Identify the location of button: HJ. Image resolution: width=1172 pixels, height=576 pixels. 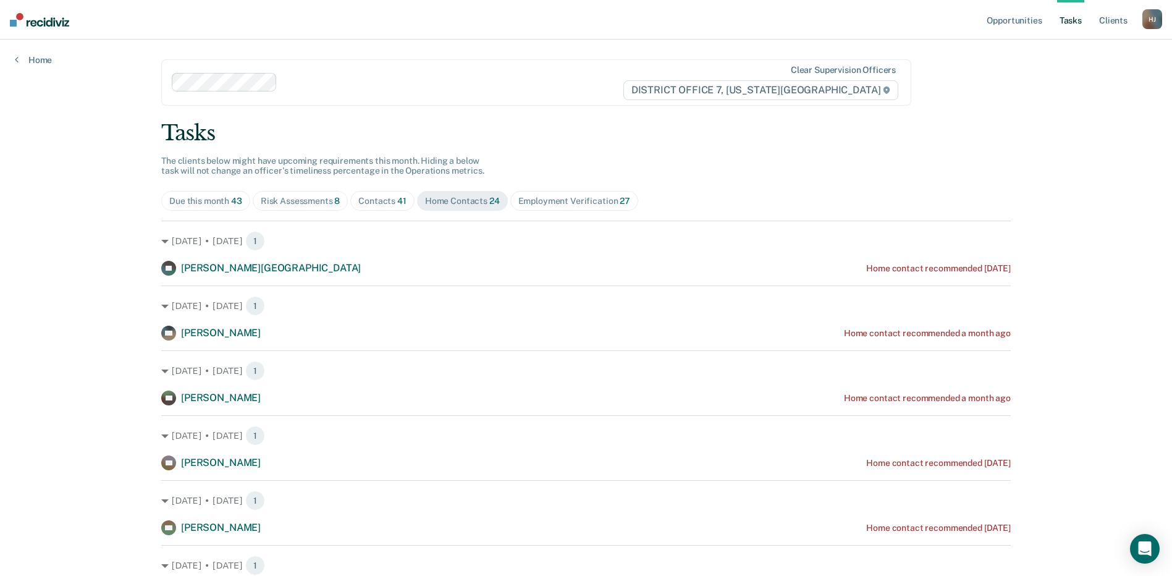
(1152, 19).